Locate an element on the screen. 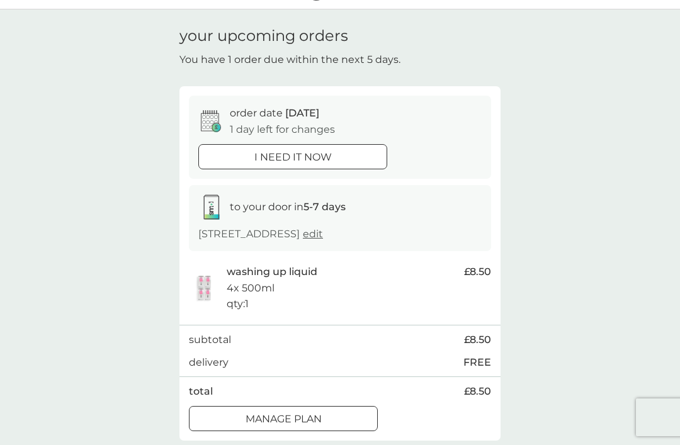 The image size is (680, 445). p: delivery is located at coordinates (209, 363).